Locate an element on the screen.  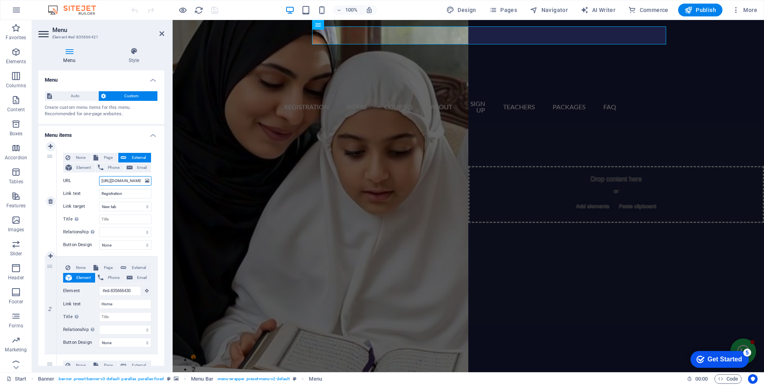
p: Accordion is located at coordinates (16, 157).